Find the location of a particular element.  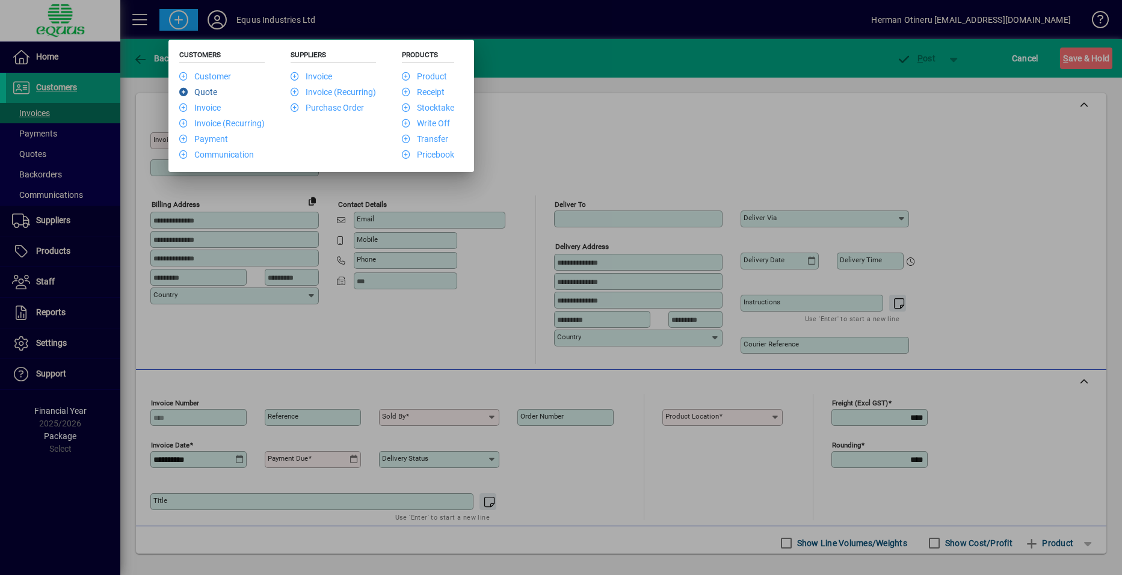

a: Customer is located at coordinates (205, 76).